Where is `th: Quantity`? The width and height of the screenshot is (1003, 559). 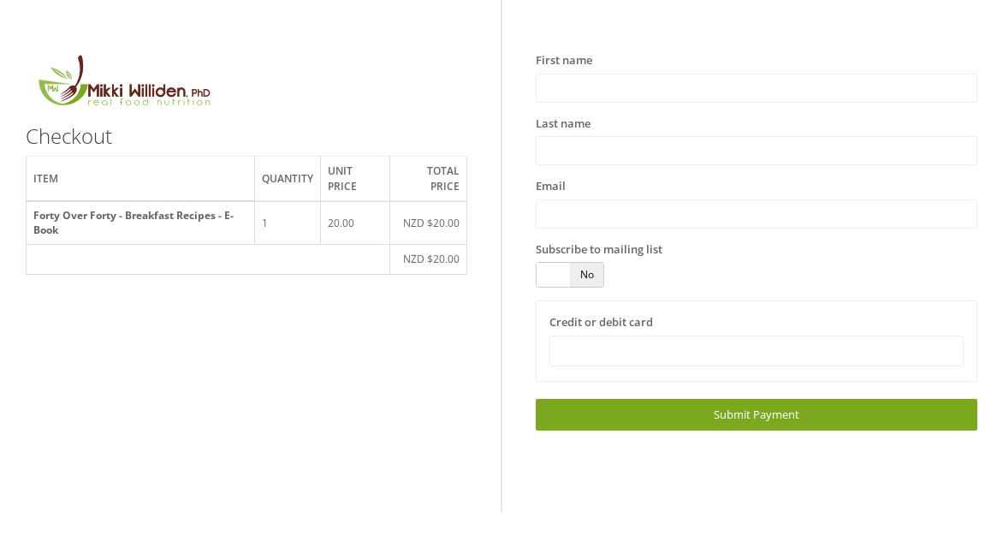
th: Quantity is located at coordinates (287, 179).